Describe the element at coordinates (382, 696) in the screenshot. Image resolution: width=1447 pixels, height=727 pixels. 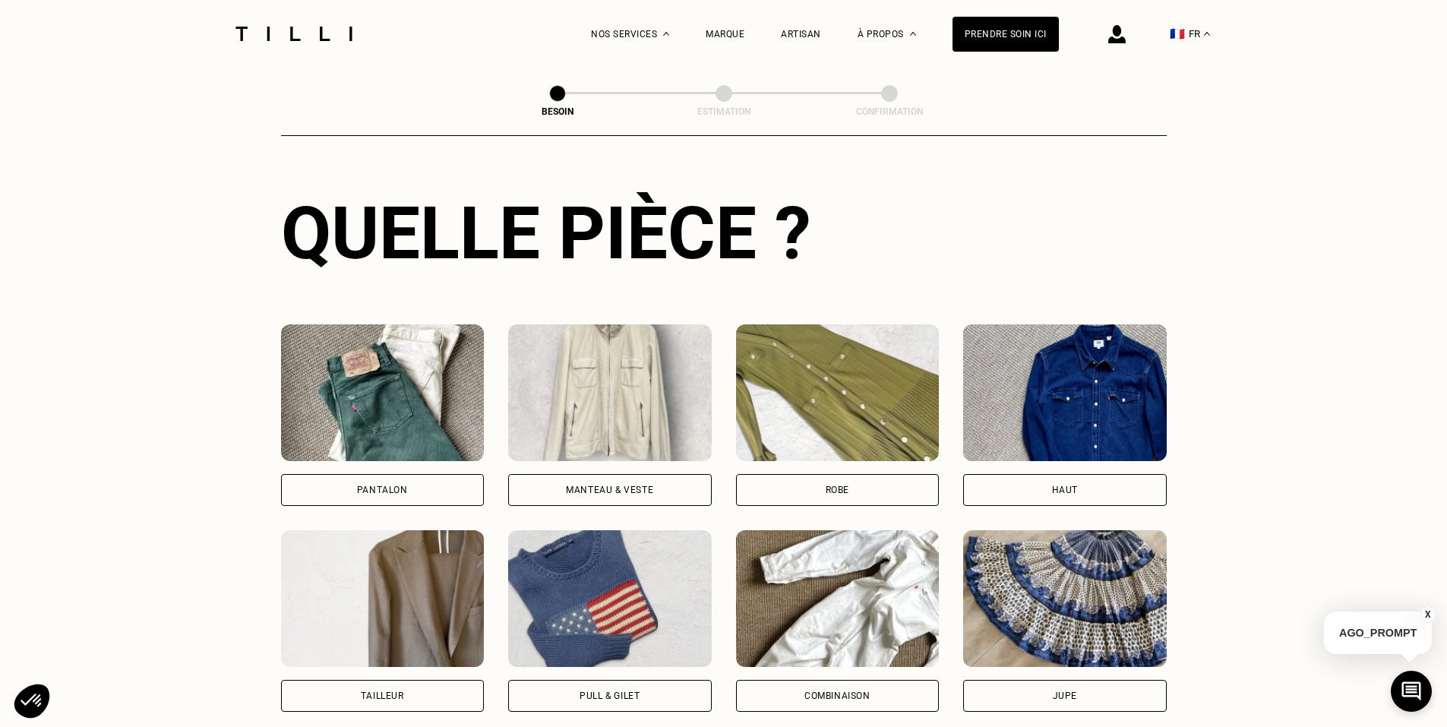
I see `div: Tailleur` at that location.